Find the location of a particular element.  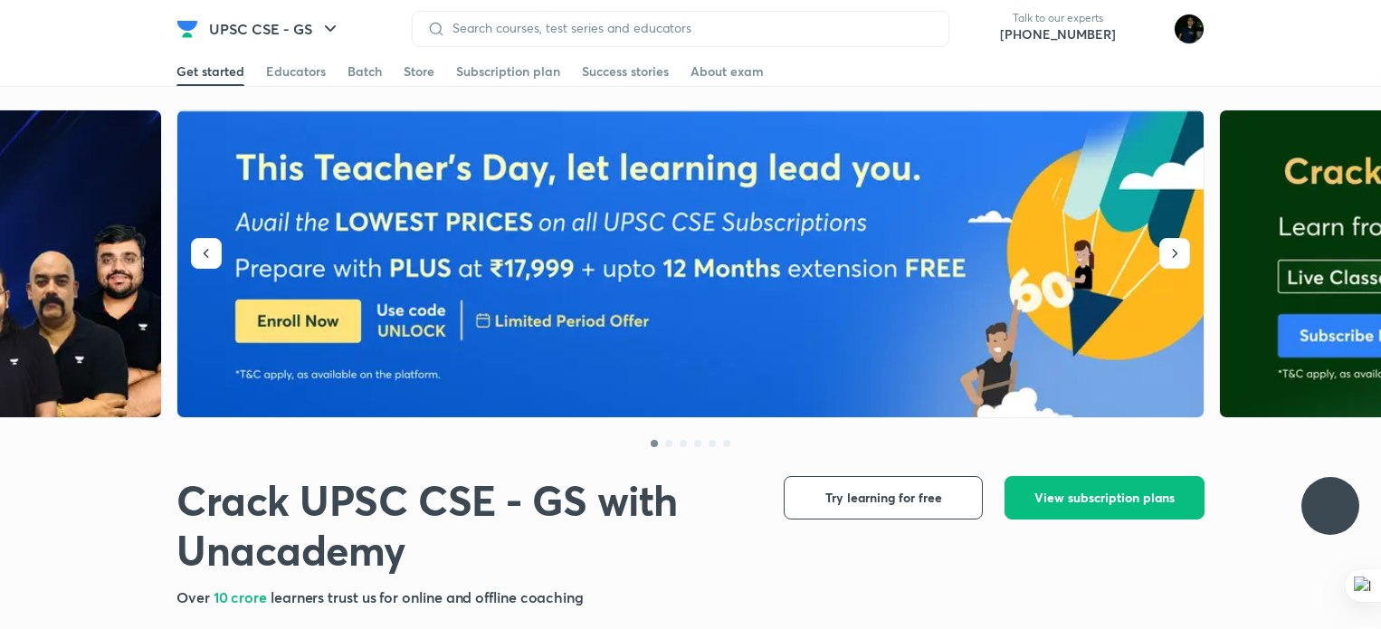

div: Store is located at coordinates (419, 71).